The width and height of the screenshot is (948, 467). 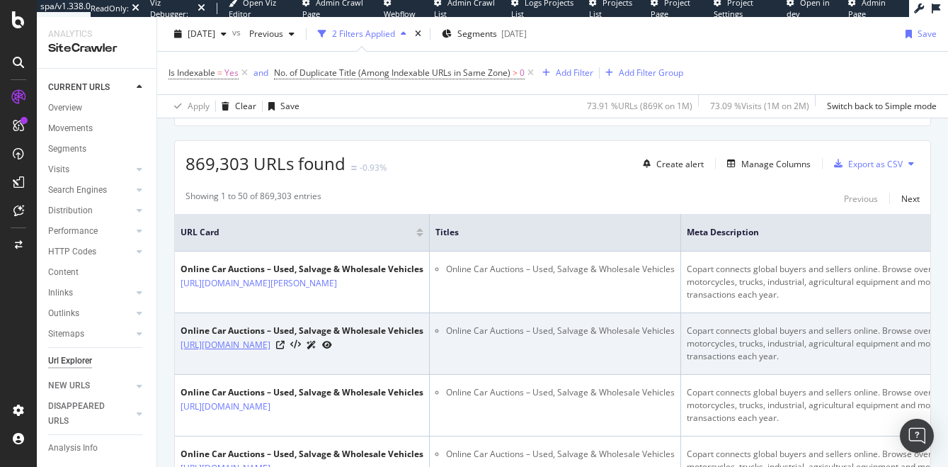 What do you see at coordinates (354, 168) in the screenshot?
I see `img: Equal` at bounding box center [354, 168].